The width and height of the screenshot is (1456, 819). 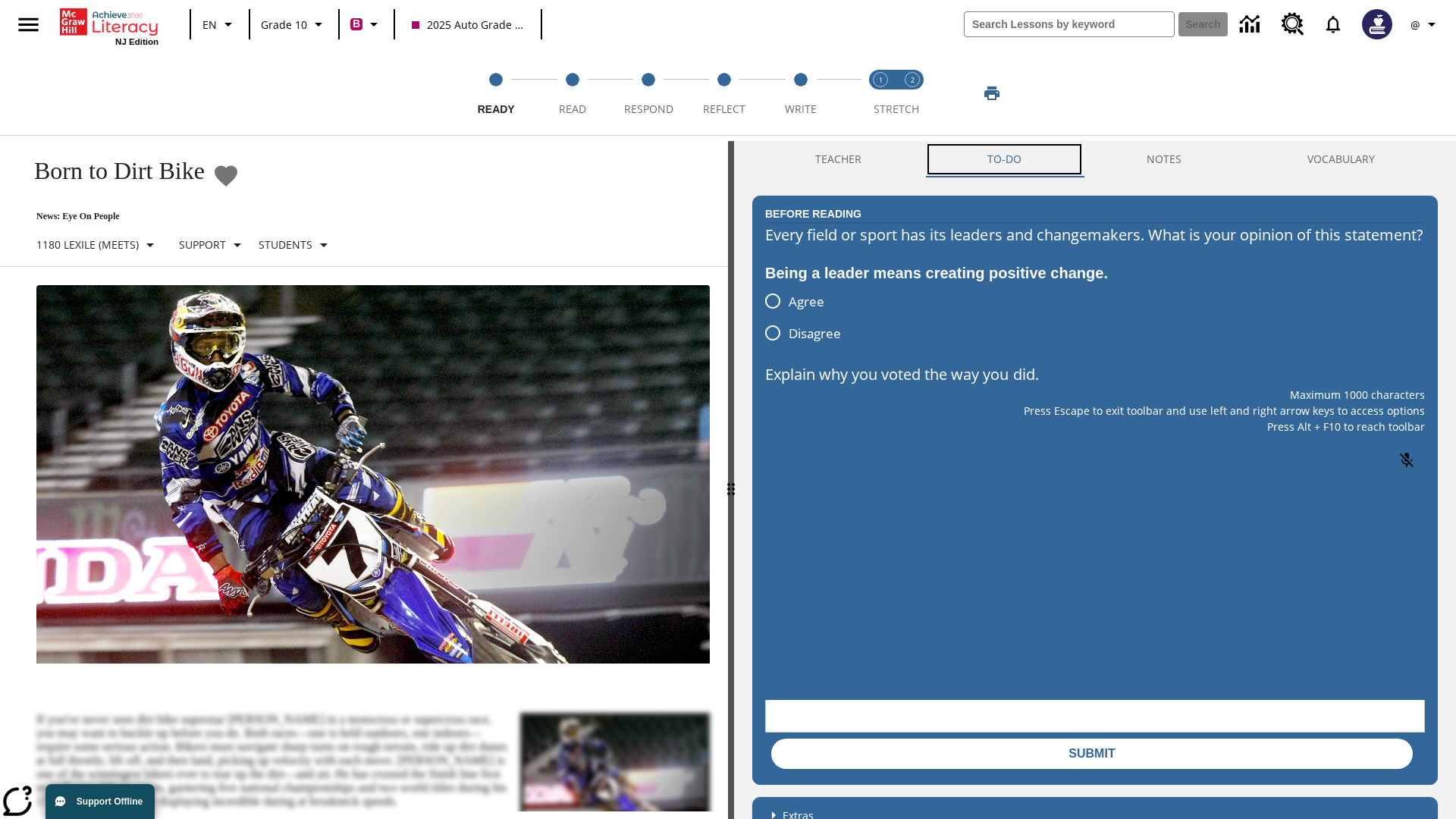 What do you see at coordinates (806, 302) in the screenshot?
I see `span: Agree` at bounding box center [806, 302].